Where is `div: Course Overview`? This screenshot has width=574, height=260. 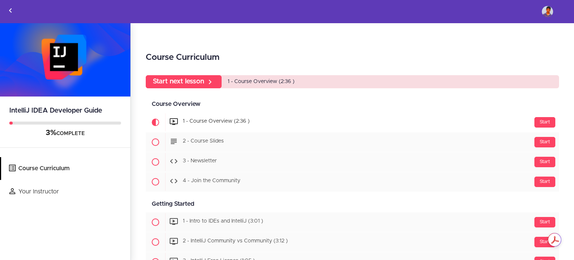
div: Course Overview is located at coordinates (353, 104).